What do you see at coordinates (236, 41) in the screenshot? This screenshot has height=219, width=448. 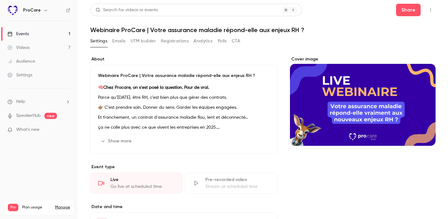 I see `button: CTA` at bounding box center [236, 41].